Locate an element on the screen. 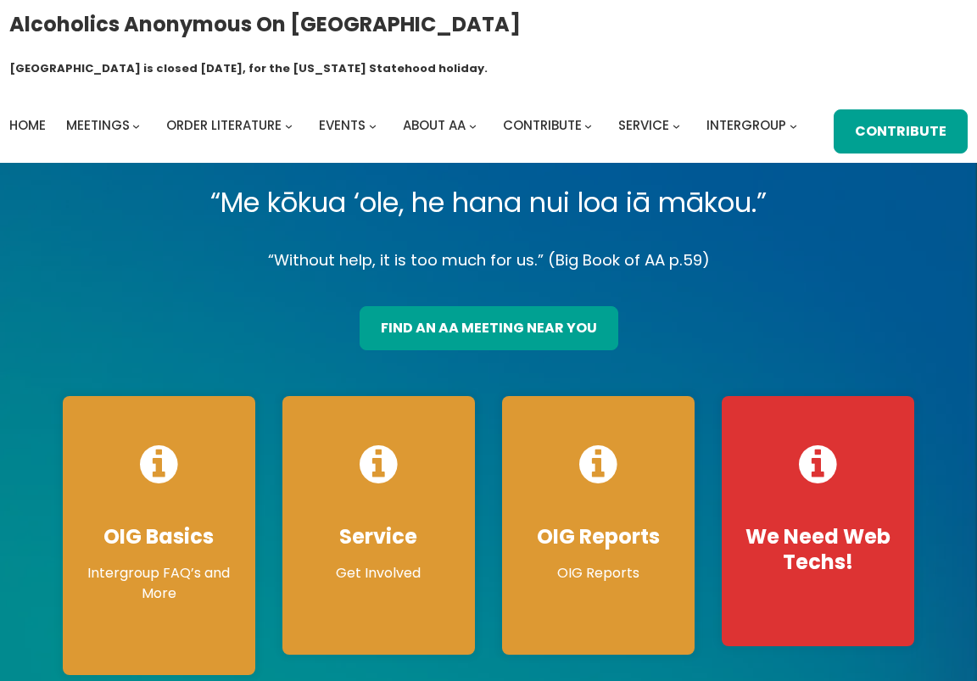 The width and height of the screenshot is (977, 681). span: About AA is located at coordinates (434, 125).